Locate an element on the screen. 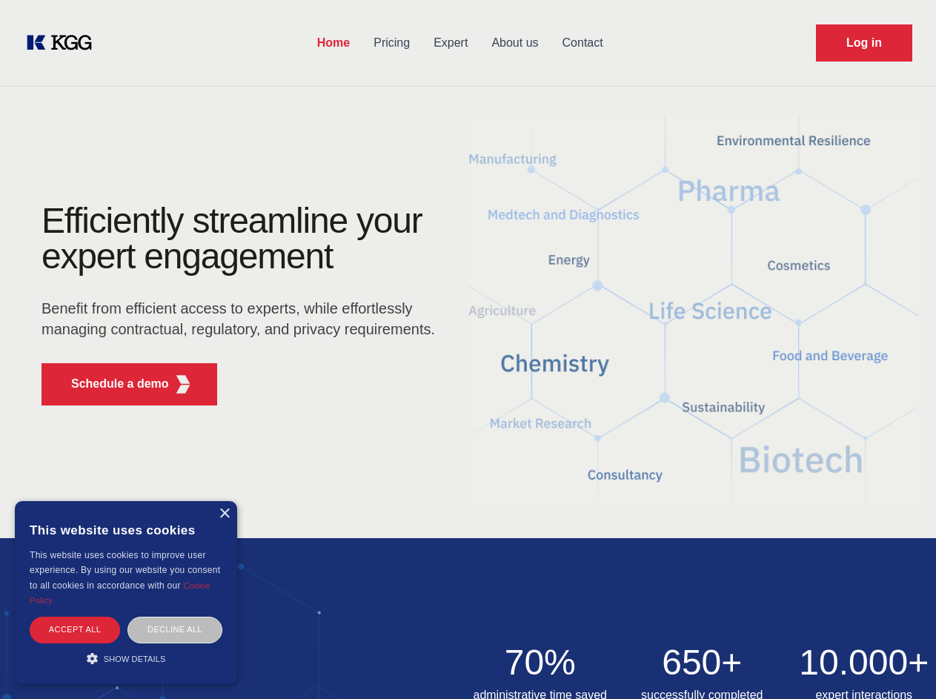 The width and height of the screenshot is (936, 699). a: Cookie Policy is located at coordinates (120, 593).